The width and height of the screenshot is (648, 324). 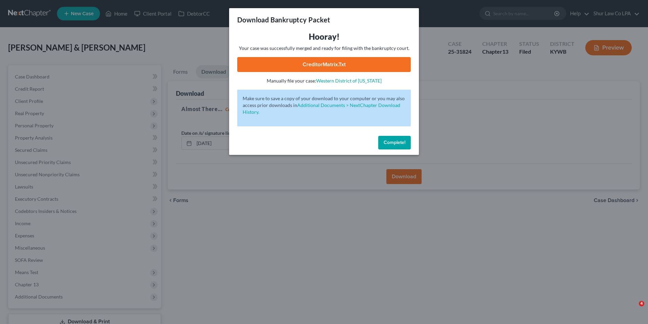 I want to click on span: 4, so click(x=642, y=303).